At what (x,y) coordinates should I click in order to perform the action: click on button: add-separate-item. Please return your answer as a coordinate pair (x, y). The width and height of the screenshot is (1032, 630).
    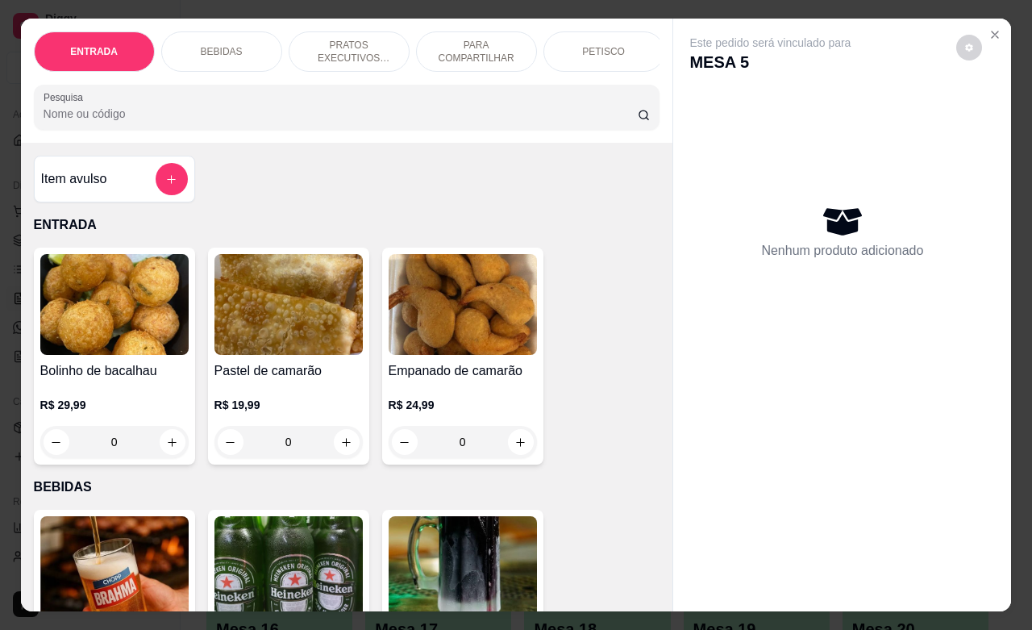
    Looking at the image, I should click on (172, 179).